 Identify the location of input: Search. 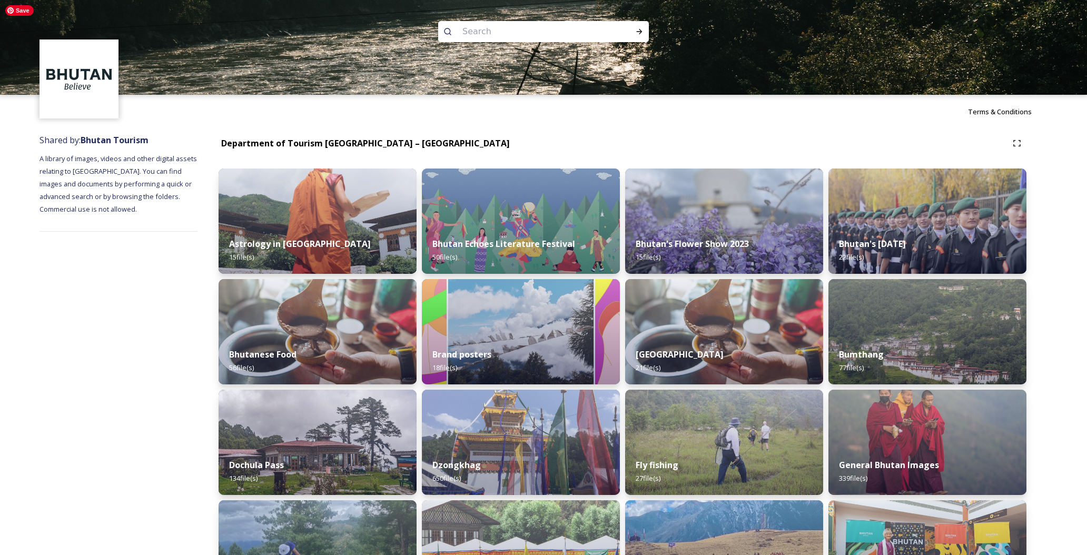
(529, 32).